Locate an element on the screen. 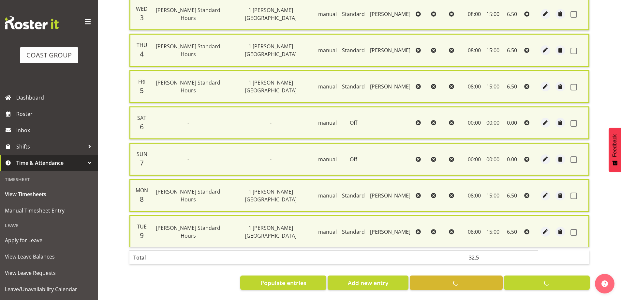 The width and height of the screenshot is (621, 300). button: Feedback - Show survey is located at coordinates (615, 150).